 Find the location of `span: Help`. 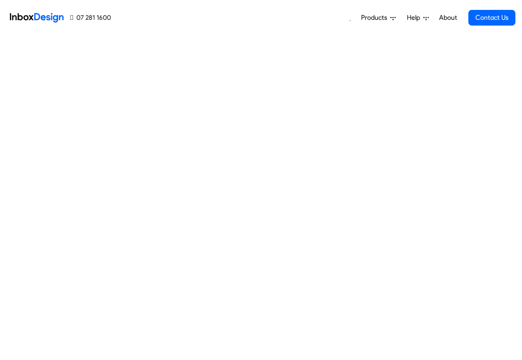

span: Help is located at coordinates (415, 18).